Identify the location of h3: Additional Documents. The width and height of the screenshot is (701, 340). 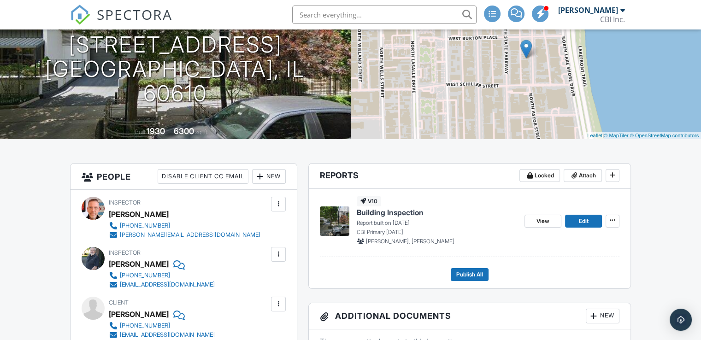
(469, 316).